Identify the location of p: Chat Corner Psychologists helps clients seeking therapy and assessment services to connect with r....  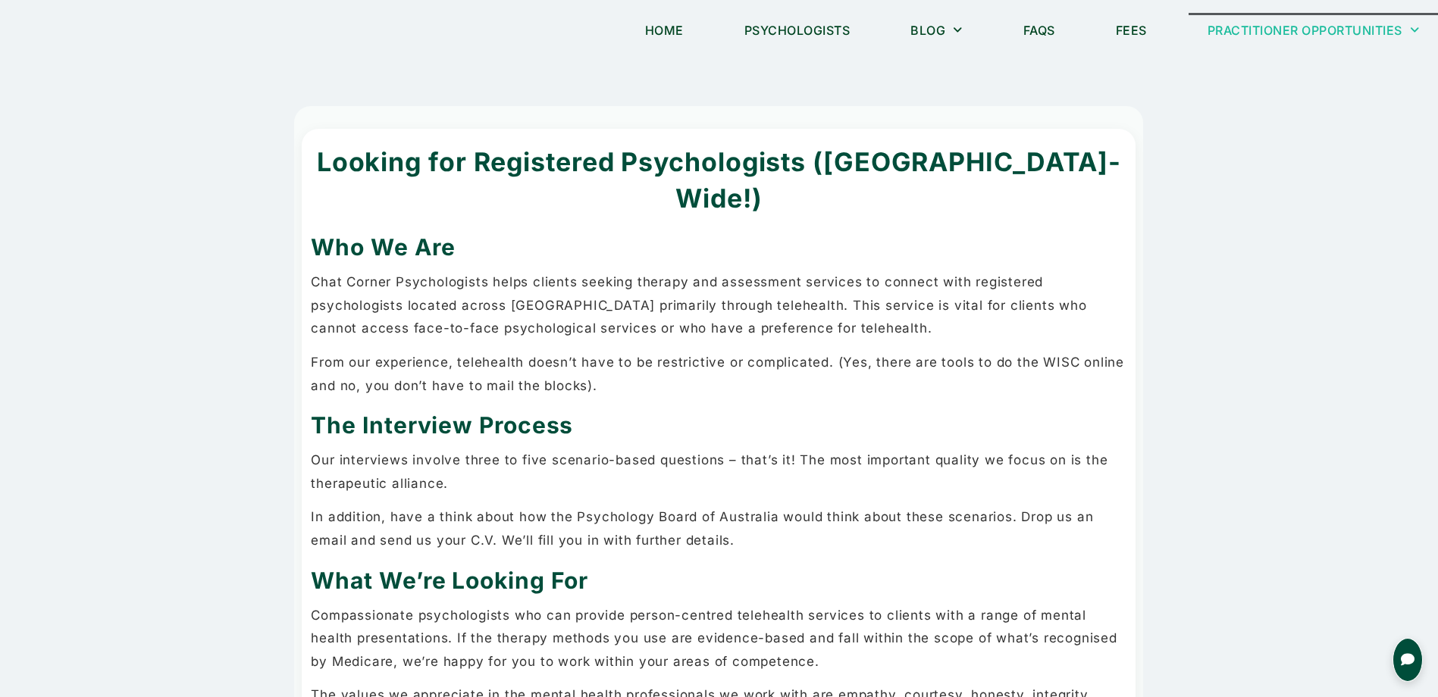
(719, 305).